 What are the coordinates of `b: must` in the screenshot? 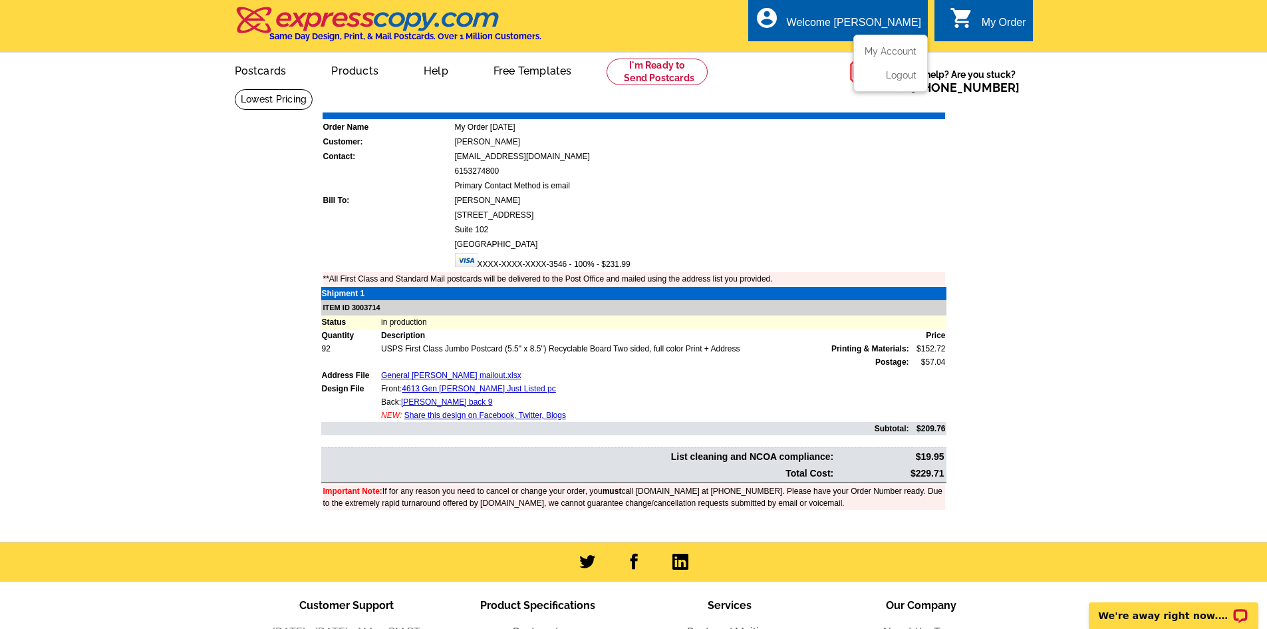 It's located at (612, 491).